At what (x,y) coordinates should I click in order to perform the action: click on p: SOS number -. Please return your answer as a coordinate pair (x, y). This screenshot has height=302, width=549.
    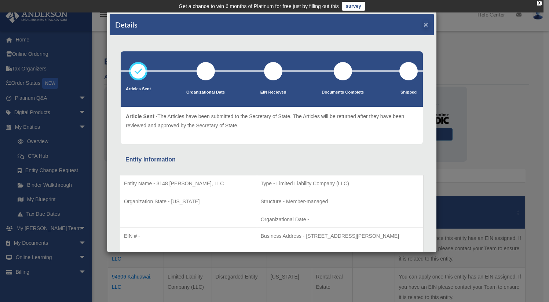
    Looking at the image, I should click on (189, 254).